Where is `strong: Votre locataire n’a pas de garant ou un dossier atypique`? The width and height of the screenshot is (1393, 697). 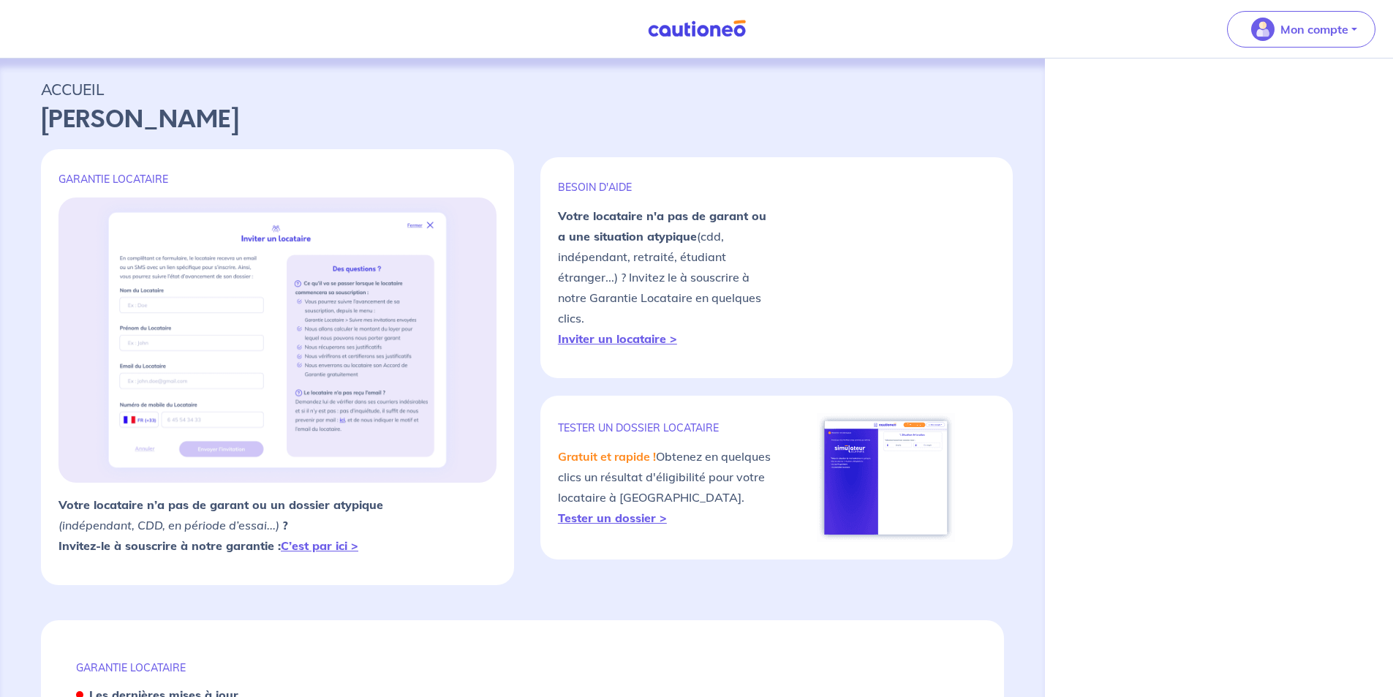
strong: Votre locataire n’a pas de garant ou un dossier atypique is located at coordinates (221, 505).